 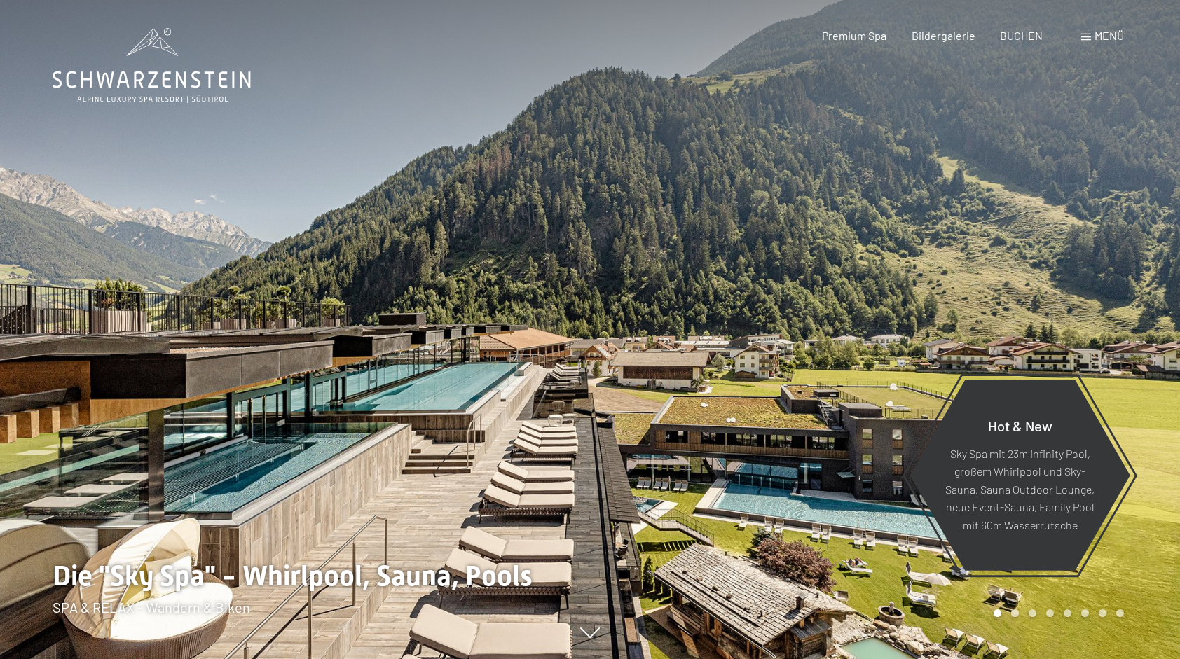 I want to click on div: Carousel Page 7, so click(x=1102, y=613).